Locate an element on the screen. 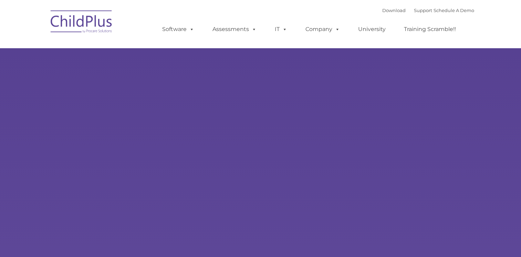 Image resolution: width=521 pixels, height=257 pixels. a: University is located at coordinates (372, 29).